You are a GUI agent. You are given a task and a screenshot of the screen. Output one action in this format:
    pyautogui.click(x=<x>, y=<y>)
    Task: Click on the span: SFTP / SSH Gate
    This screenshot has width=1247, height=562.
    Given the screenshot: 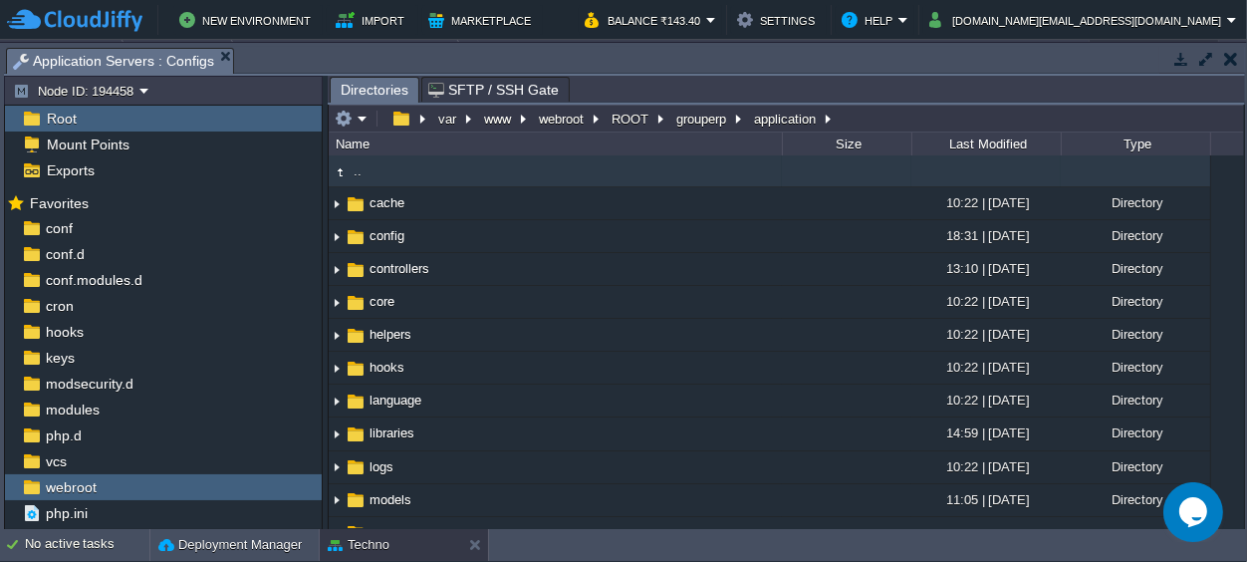 What is the action you would take?
    pyautogui.click(x=493, y=90)
    